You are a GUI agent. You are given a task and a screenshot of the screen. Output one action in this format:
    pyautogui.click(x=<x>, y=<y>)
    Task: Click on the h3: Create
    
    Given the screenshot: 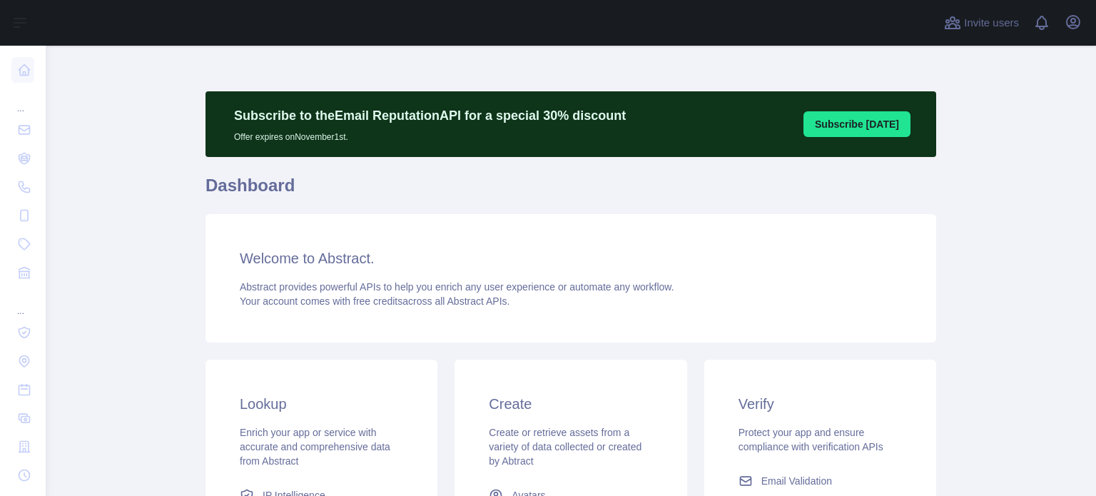 What is the action you would take?
    pyautogui.click(x=570, y=404)
    